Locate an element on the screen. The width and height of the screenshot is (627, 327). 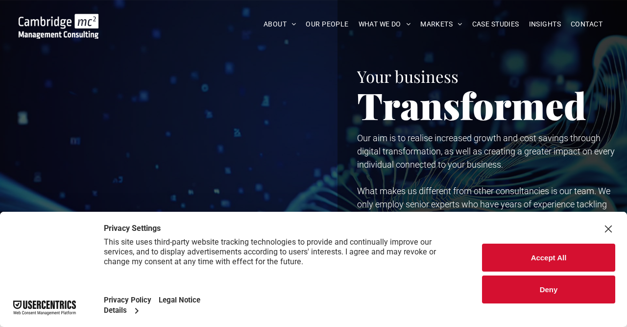
a: Your Business Transformed | Cambridge Management Consulting is located at coordinates (58, 20).